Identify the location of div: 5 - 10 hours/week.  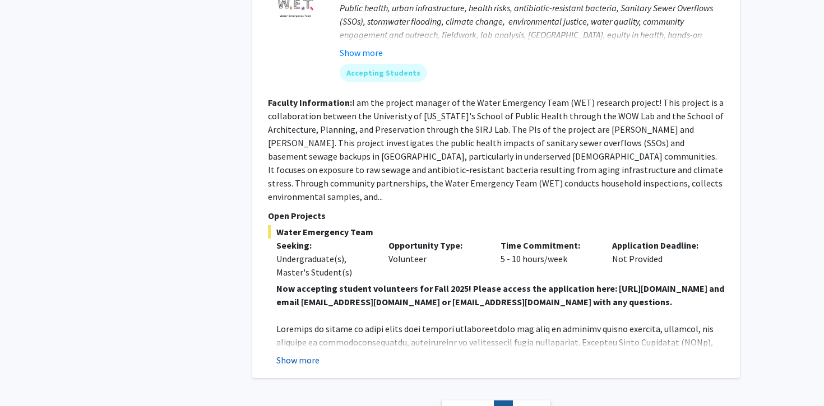
(548, 259).